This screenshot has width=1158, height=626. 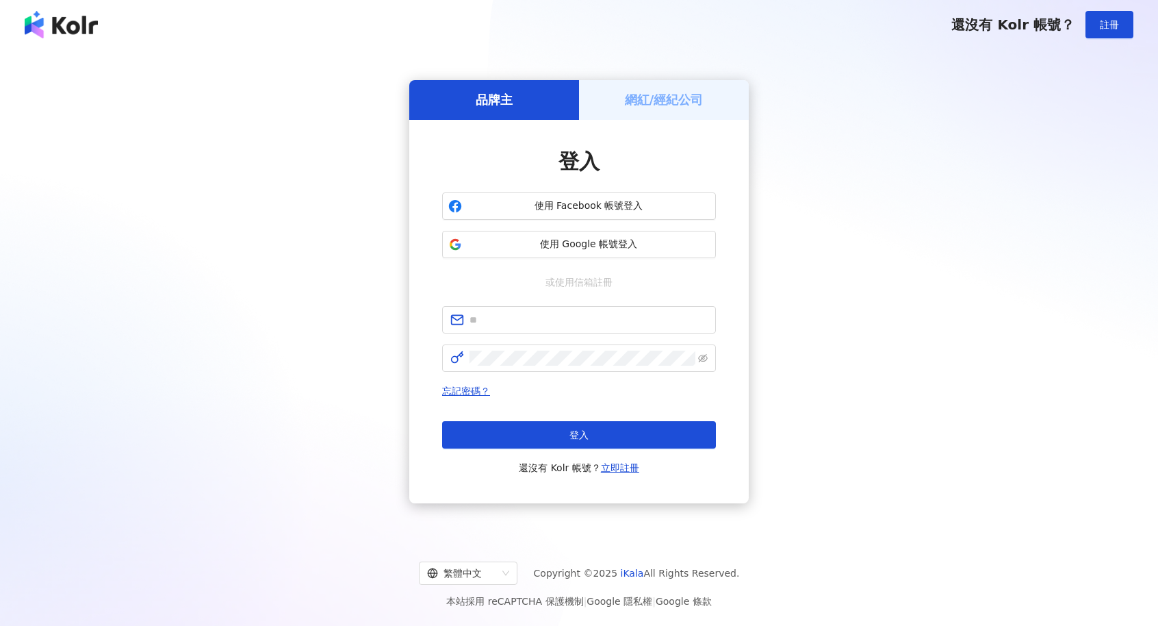 What do you see at coordinates (61, 25) in the screenshot?
I see `img: logo` at bounding box center [61, 25].